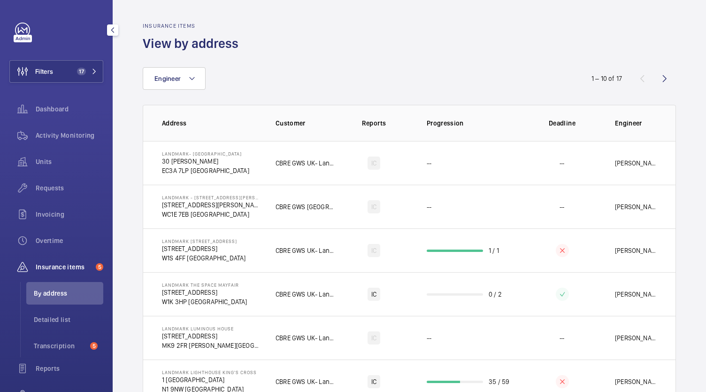 The height and width of the screenshot is (392, 706). I want to click on p: Engineer, so click(636, 123).